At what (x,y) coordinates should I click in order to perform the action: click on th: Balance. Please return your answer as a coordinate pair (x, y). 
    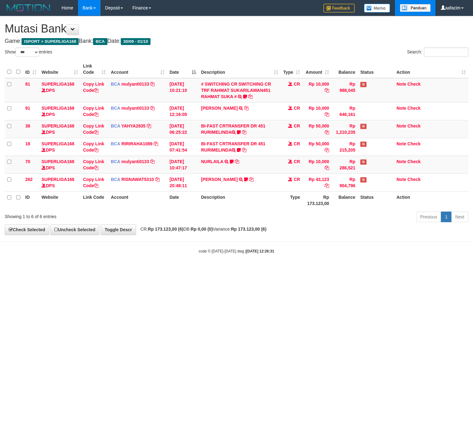
    Looking at the image, I should click on (345, 200).